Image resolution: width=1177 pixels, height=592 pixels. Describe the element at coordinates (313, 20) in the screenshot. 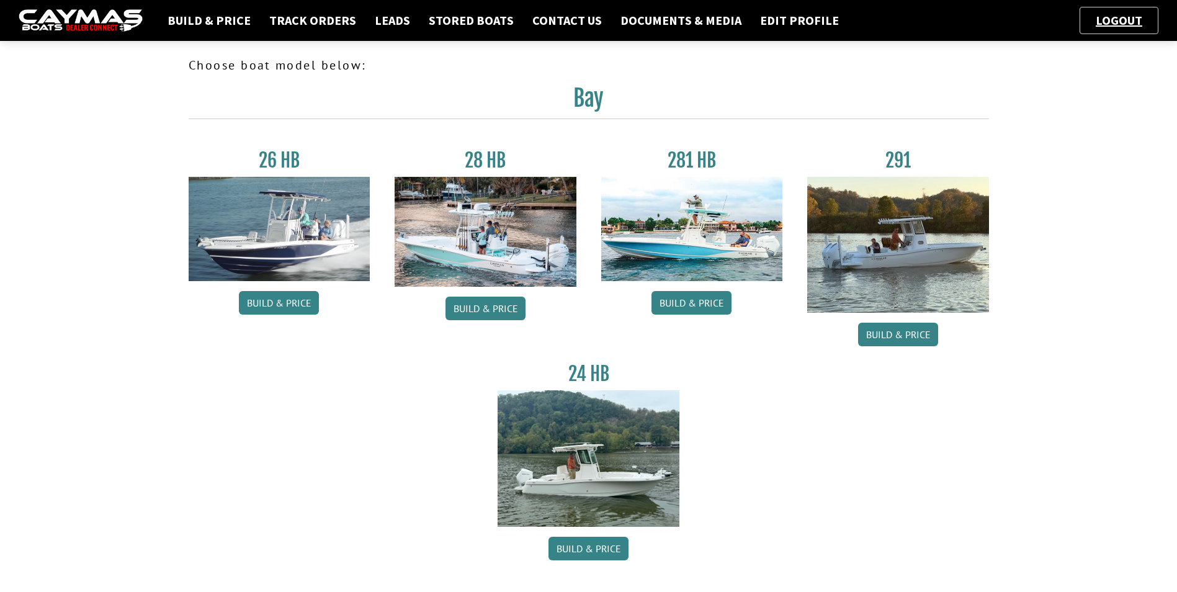

I see `a: Track Orders` at that location.